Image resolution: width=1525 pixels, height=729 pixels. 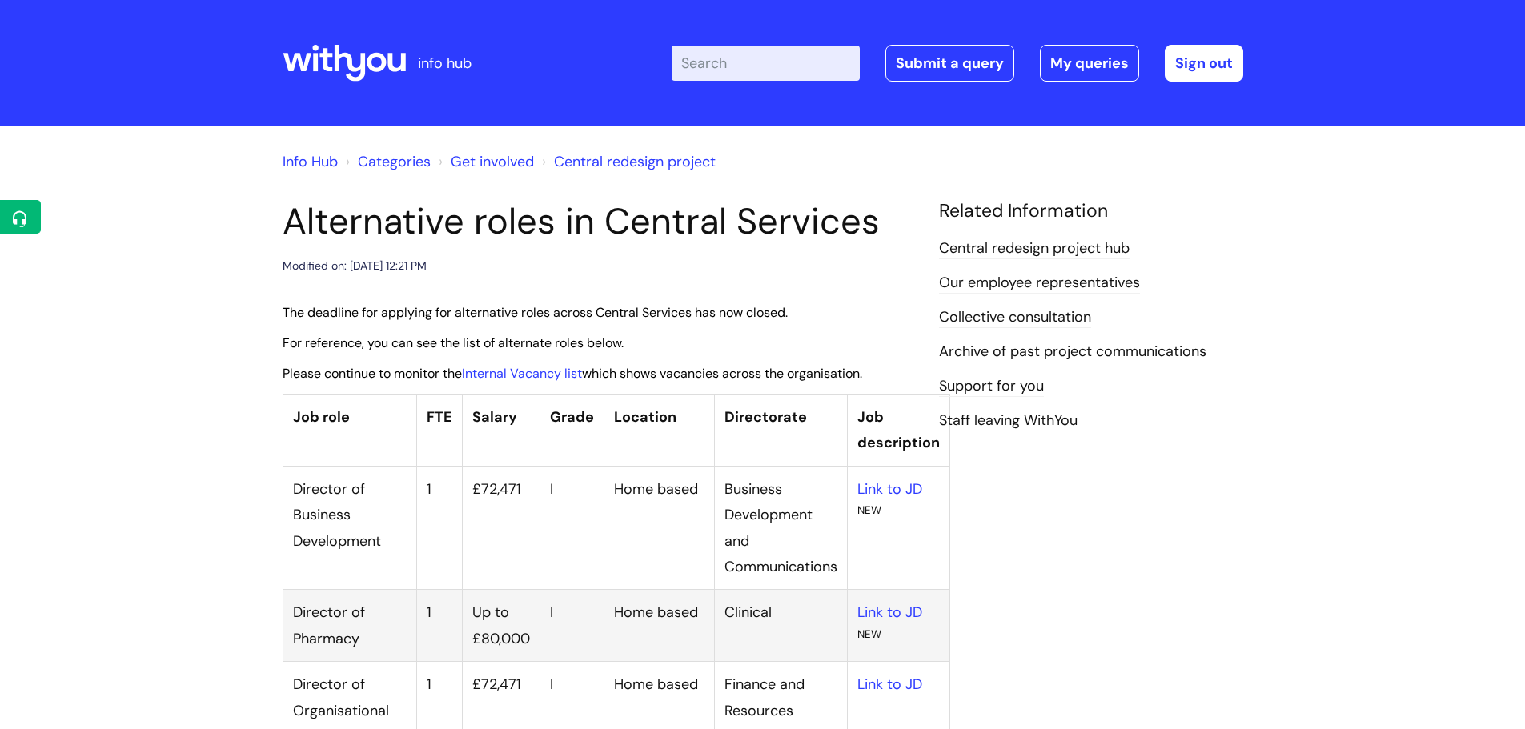 I want to click on td: Clinical, so click(x=780, y=626).